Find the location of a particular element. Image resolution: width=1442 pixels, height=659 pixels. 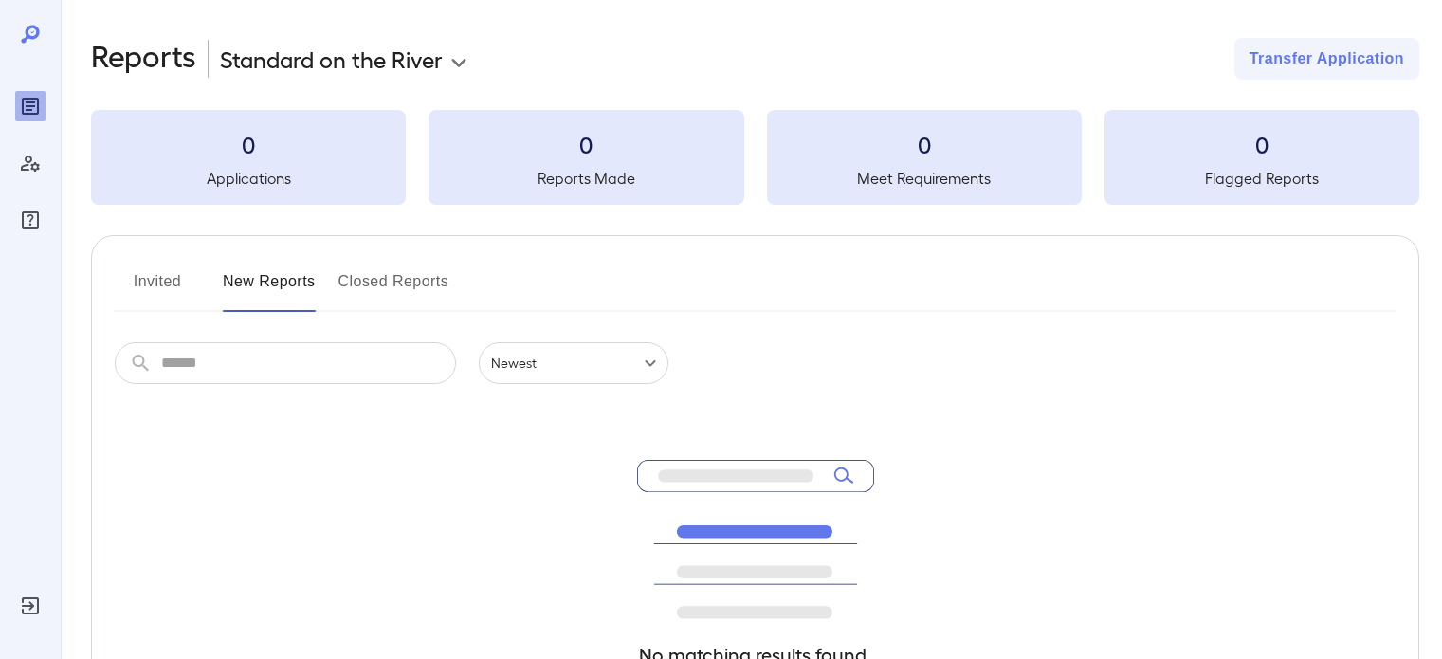

h5: Flagged Reports is located at coordinates (1262, 178).